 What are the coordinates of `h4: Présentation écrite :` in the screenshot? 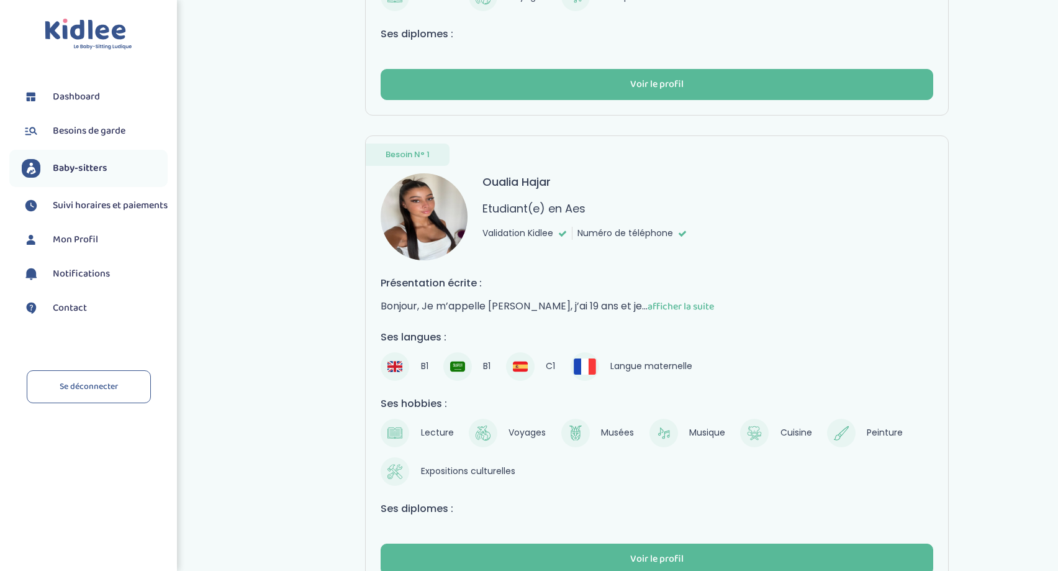 It's located at (657, 283).